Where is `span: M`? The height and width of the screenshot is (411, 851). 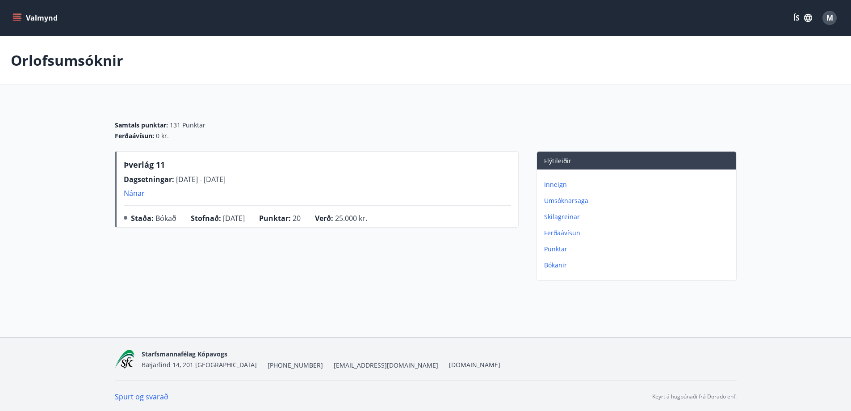
span: M is located at coordinates (830, 18).